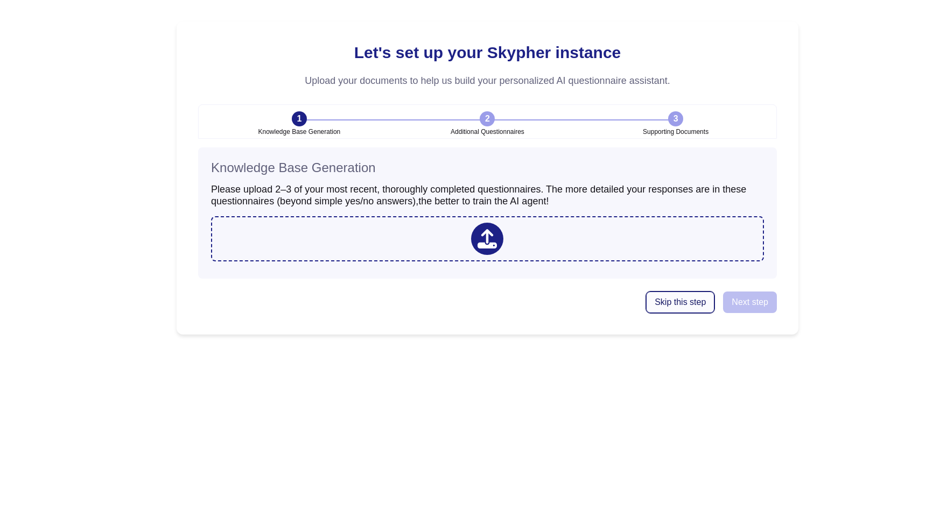 Image resolution: width=947 pixels, height=512 pixels. I want to click on h3: Please upload 2–3 of your most recent, thoroughly completed questionnaires. The more detailed you..., so click(487, 195).